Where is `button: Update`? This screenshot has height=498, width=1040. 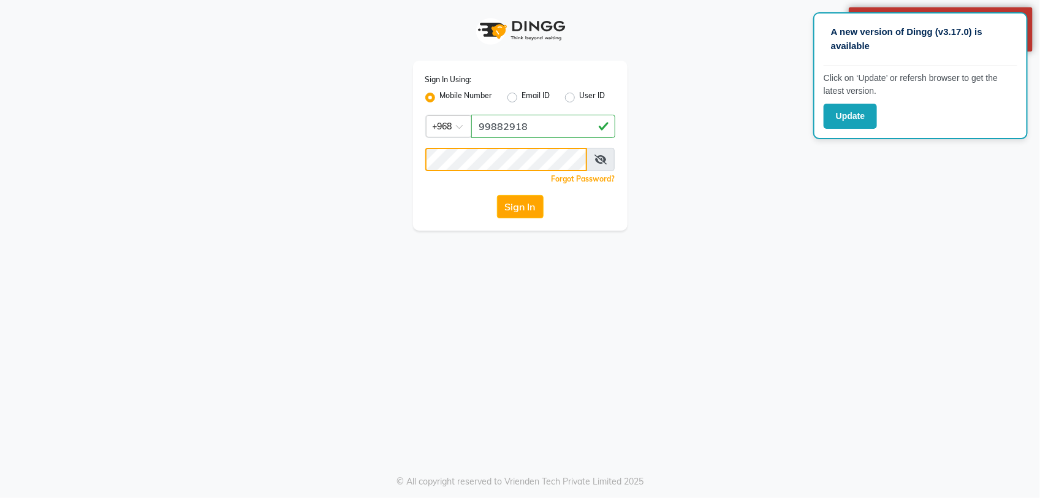 button: Update is located at coordinates (850, 116).